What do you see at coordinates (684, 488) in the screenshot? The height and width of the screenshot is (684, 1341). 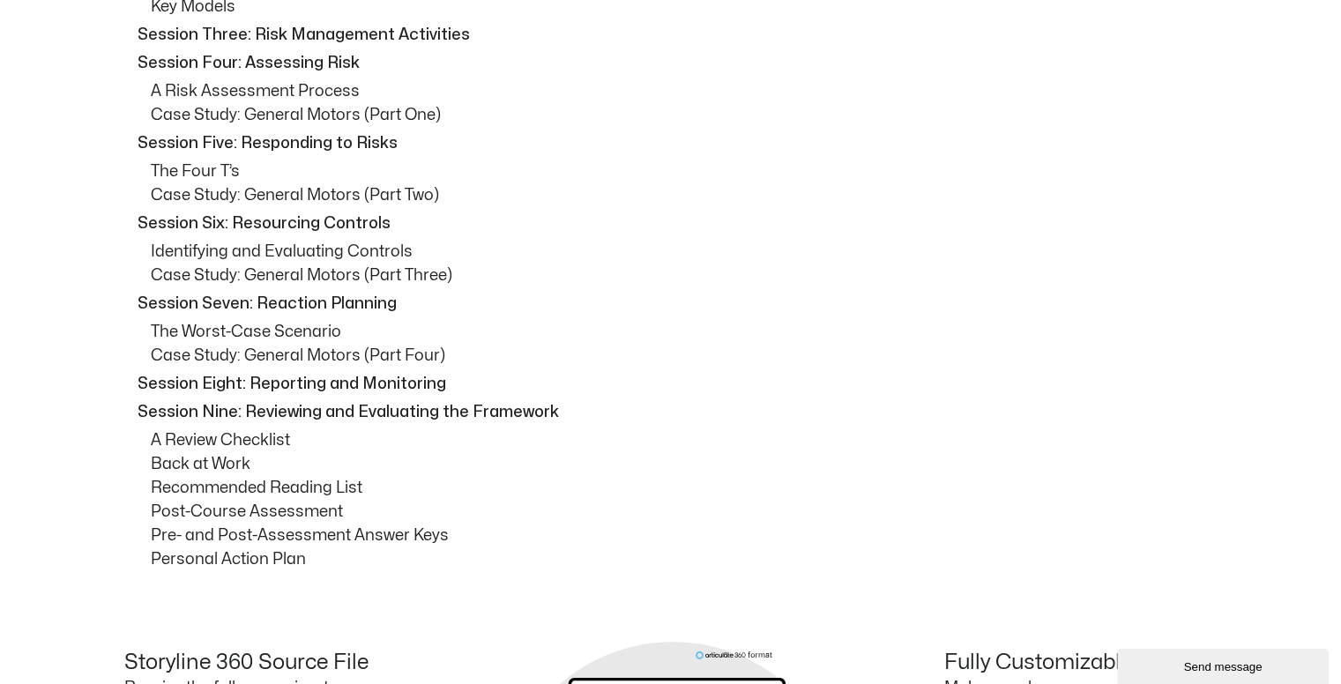 I see `p: Recommended Reading List` at bounding box center [684, 488].